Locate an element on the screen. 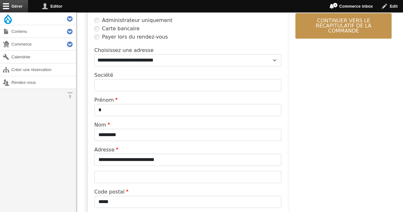  label: Nom is located at coordinates (103, 125).